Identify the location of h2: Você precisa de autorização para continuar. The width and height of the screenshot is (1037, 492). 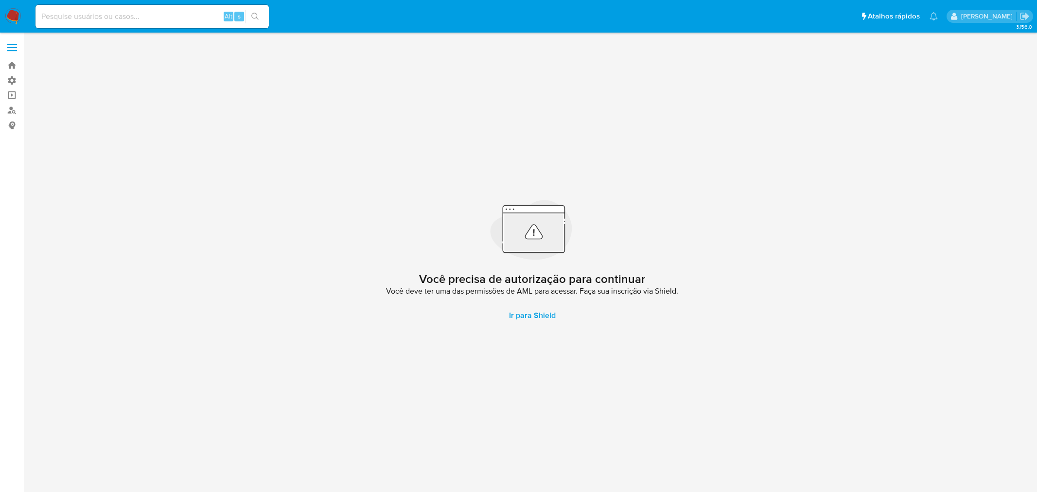
(532, 279).